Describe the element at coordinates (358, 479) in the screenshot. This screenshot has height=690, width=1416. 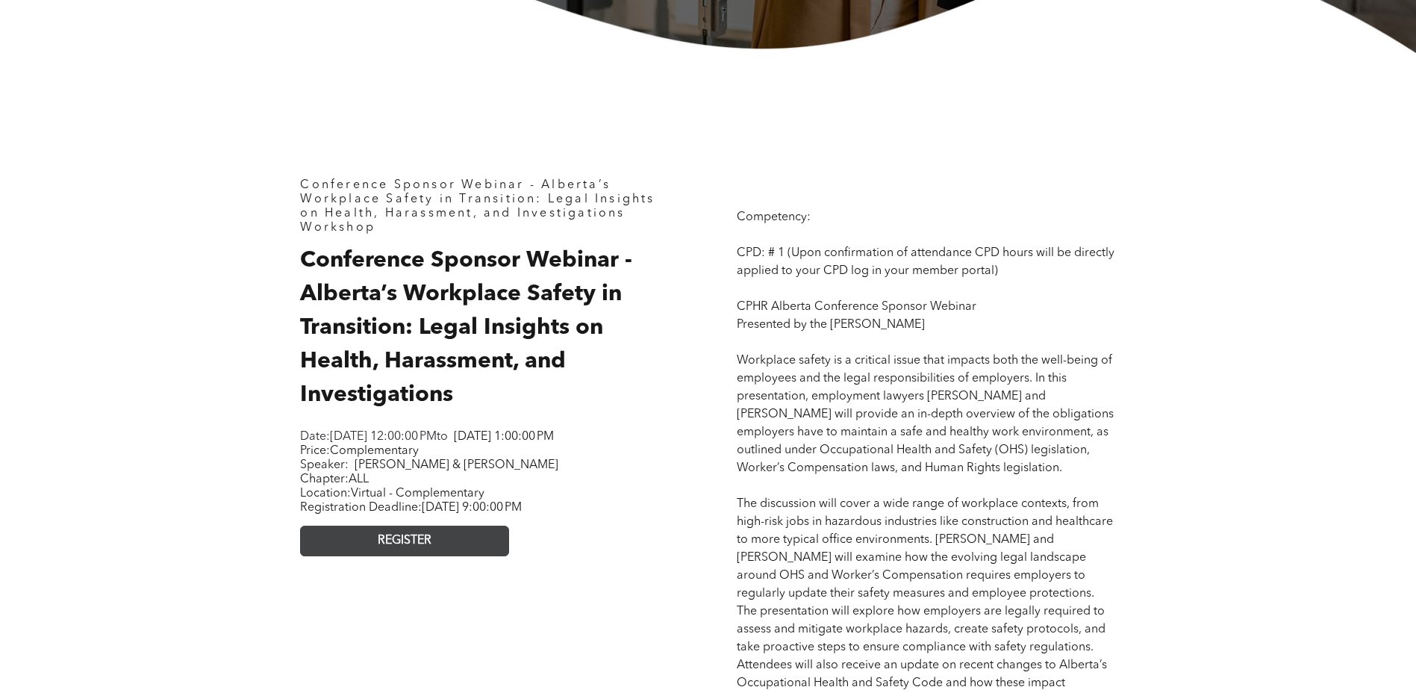
I see `span: ALL` at that location.